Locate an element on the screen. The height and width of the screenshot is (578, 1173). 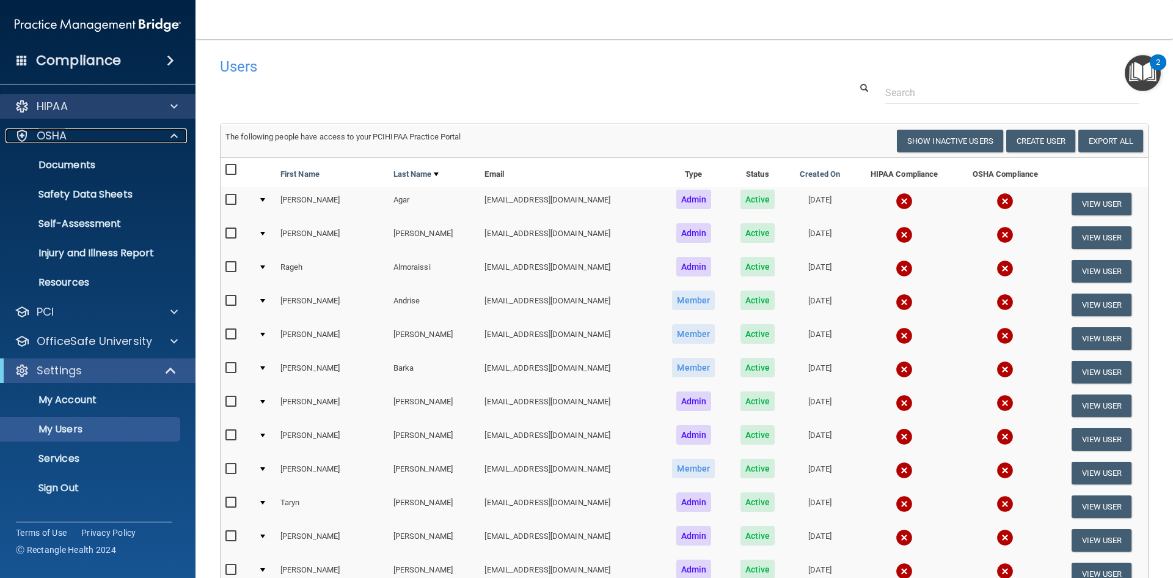
a: OSHA is located at coordinates (96, 136).